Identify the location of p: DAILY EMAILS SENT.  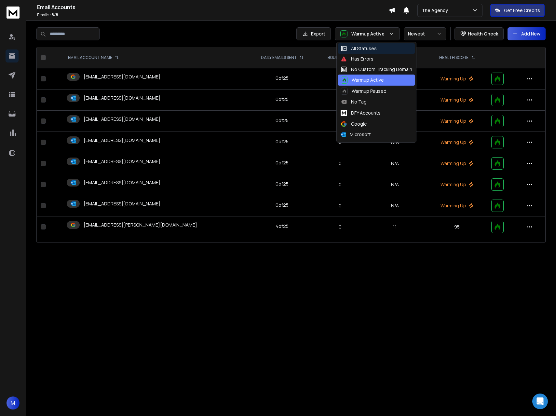
(279, 58).